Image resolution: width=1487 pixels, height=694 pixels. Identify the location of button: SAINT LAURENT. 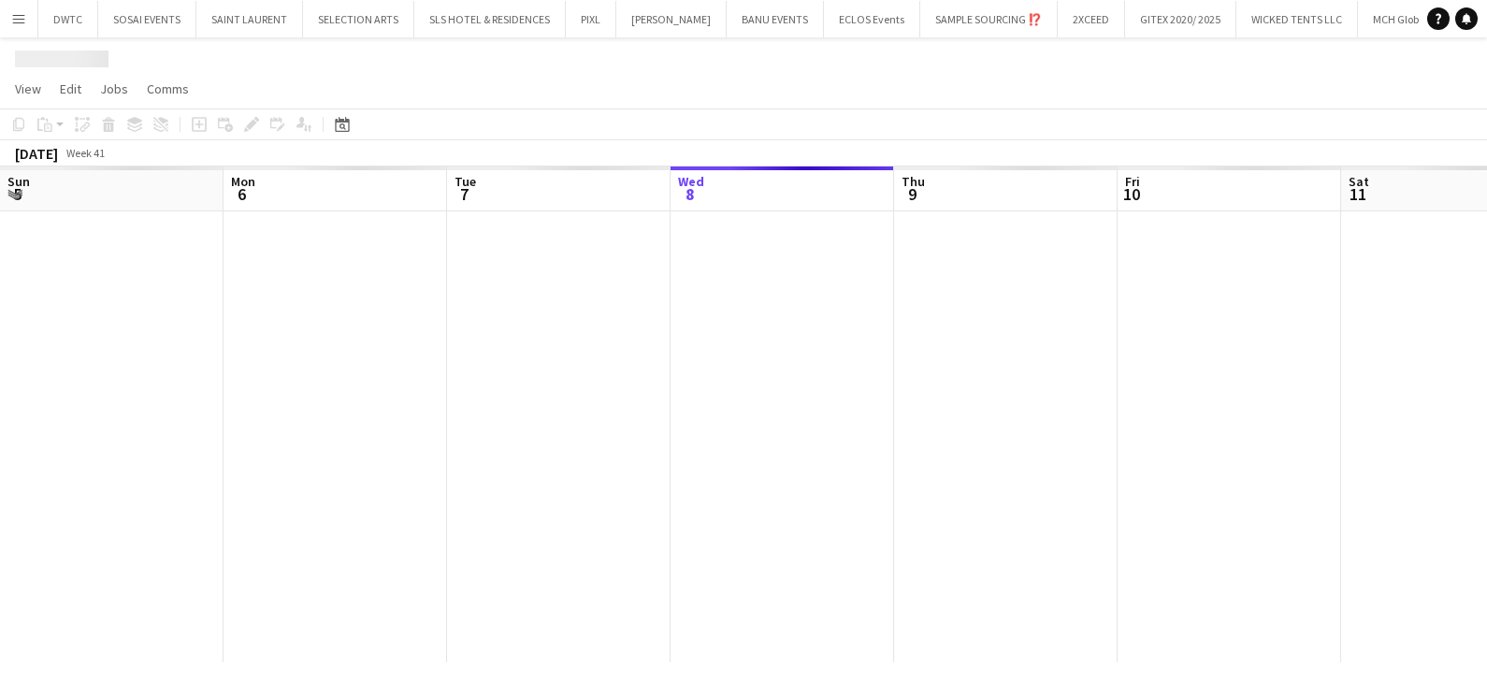
(250, 19).